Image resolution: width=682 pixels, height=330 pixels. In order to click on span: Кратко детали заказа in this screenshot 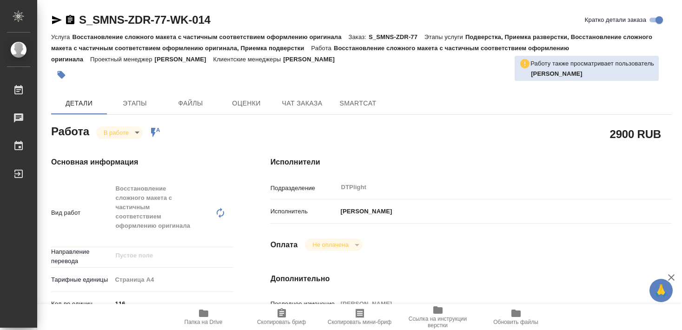, I will do `click(615, 20)`.